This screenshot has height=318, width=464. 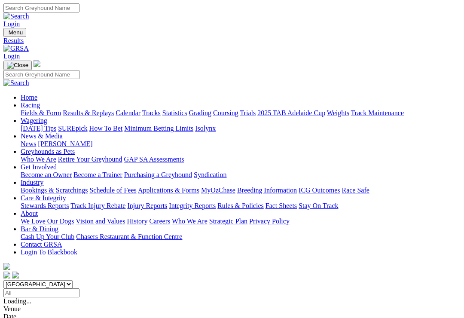 I want to click on a: Bar & Dining, so click(x=40, y=229).